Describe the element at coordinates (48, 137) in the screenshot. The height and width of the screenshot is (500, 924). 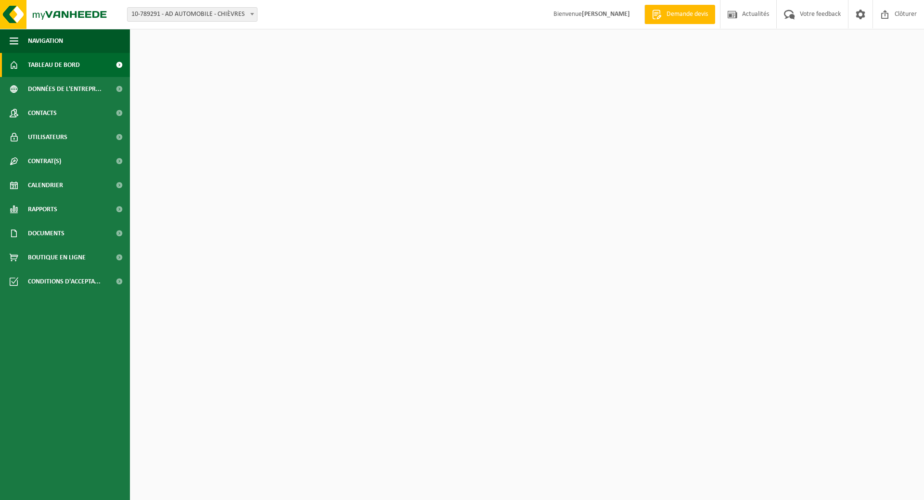
I see `span: Utilisateurs` at that location.